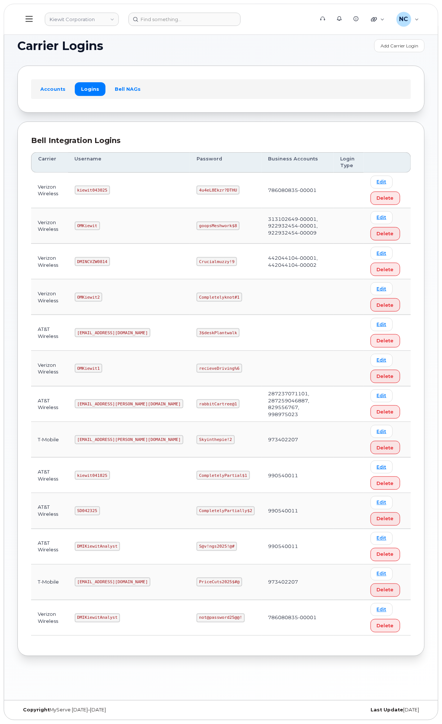 This screenshot has height=724, width=442. What do you see at coordinates (298, 262) in the screenshot?
I see `td: 442044104-00001, 442044104-00002` at bounding box center [298, 262].